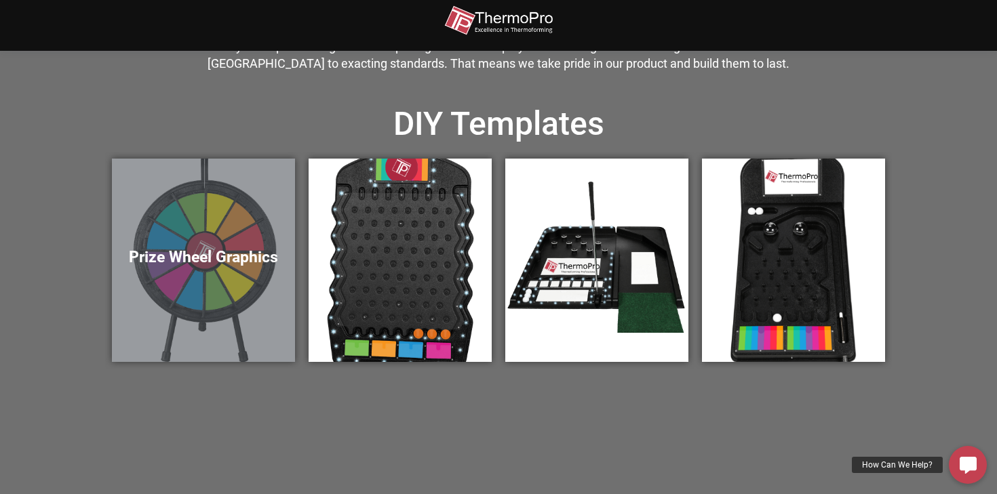  What do you see at coordinates (203, 260) in the screenshot?
I see `a: Prize Wheel Graphics` at bounding box center [203, 260].